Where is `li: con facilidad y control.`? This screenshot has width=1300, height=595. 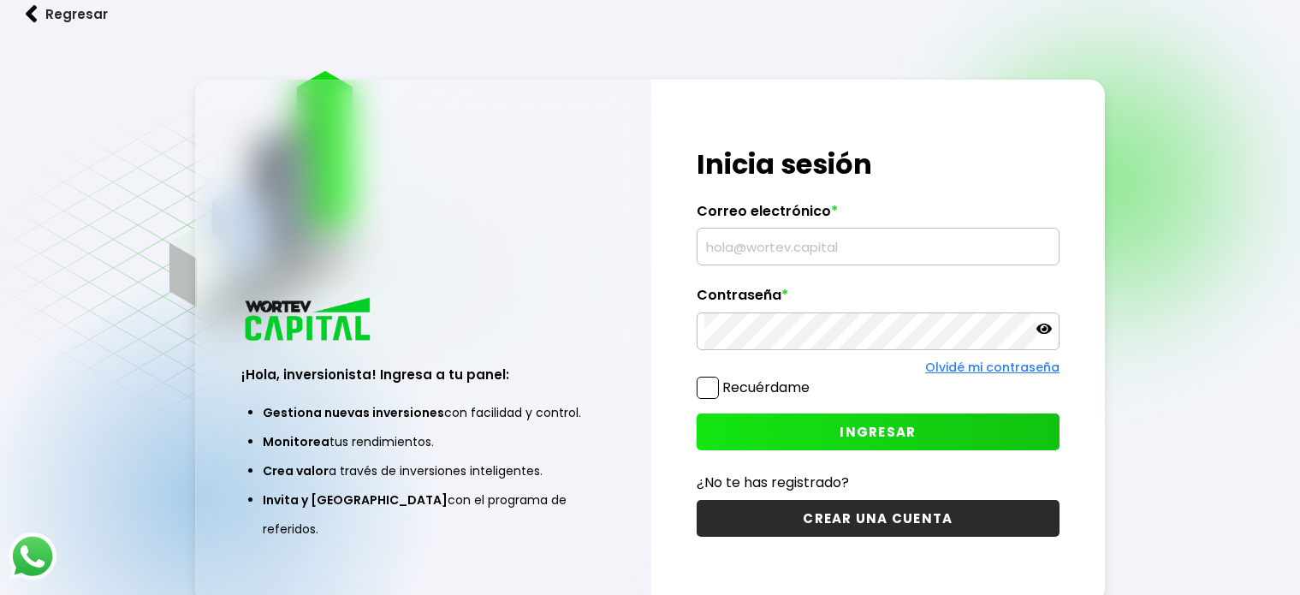 li: con facilidad y control. is located at coordinates (423, 413).